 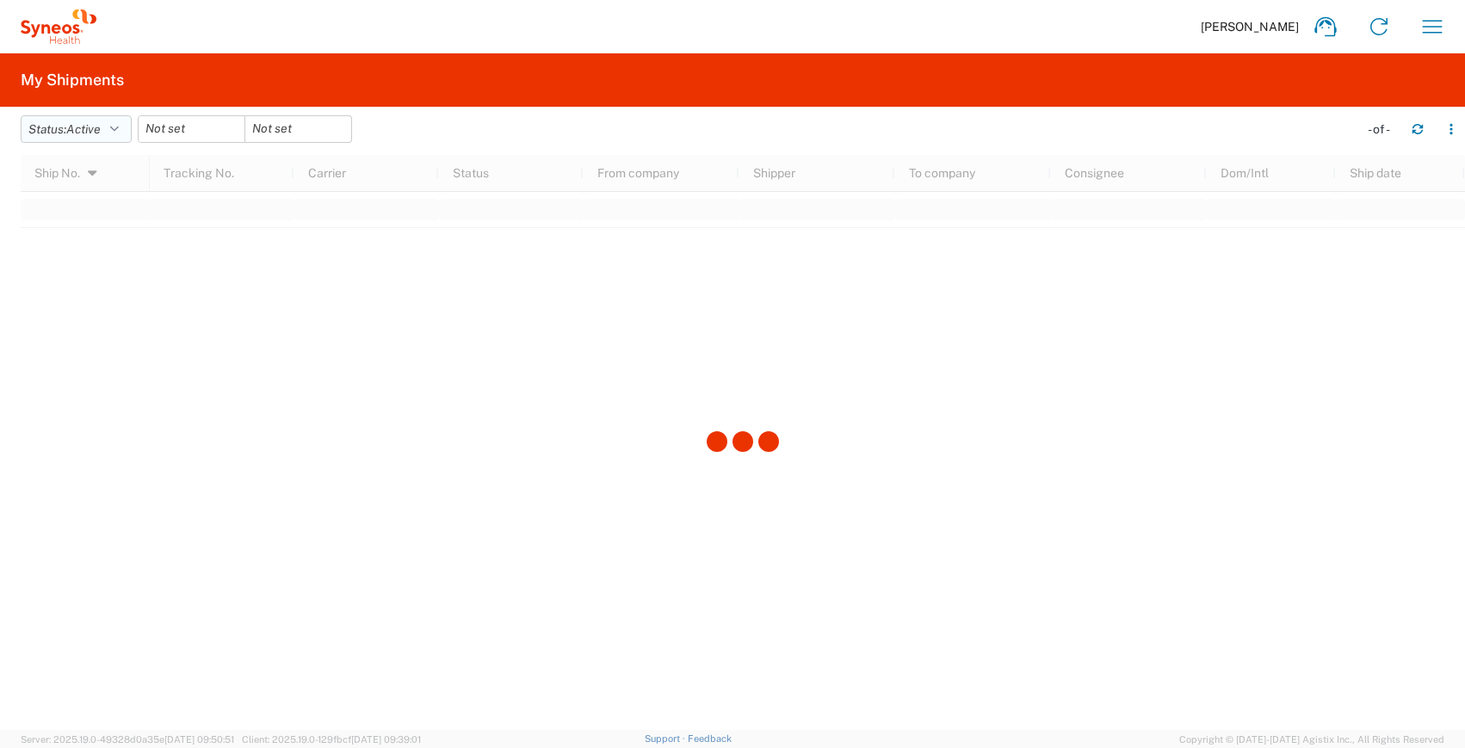 What do you see at coordinates (709, 739) in the screenshot?
I see `a: Feedback` at bounding box center [709, 739].